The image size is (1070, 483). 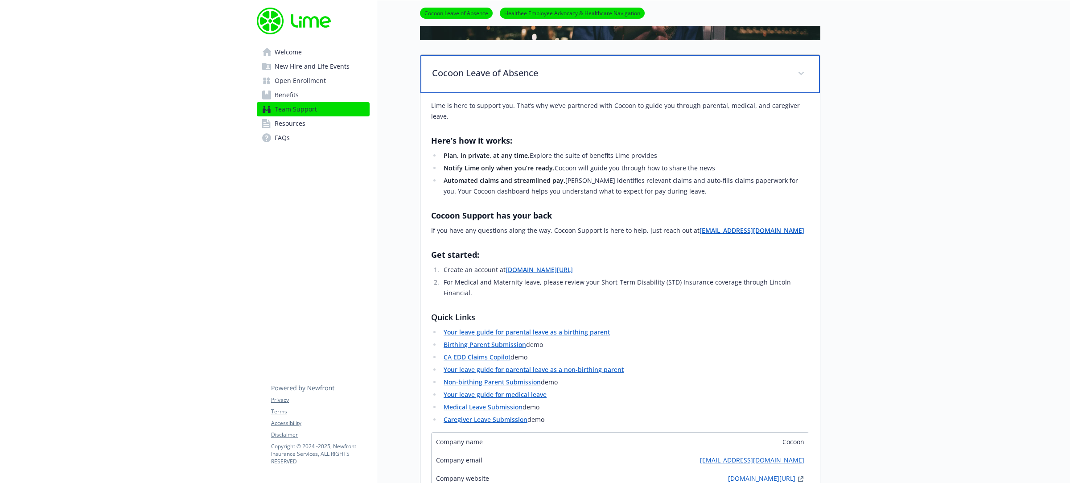 What do you see at coordinates (495, 394) in the screenshot?
I see `a: Your leave guide for medical leave` at bounding box center [495, 394].